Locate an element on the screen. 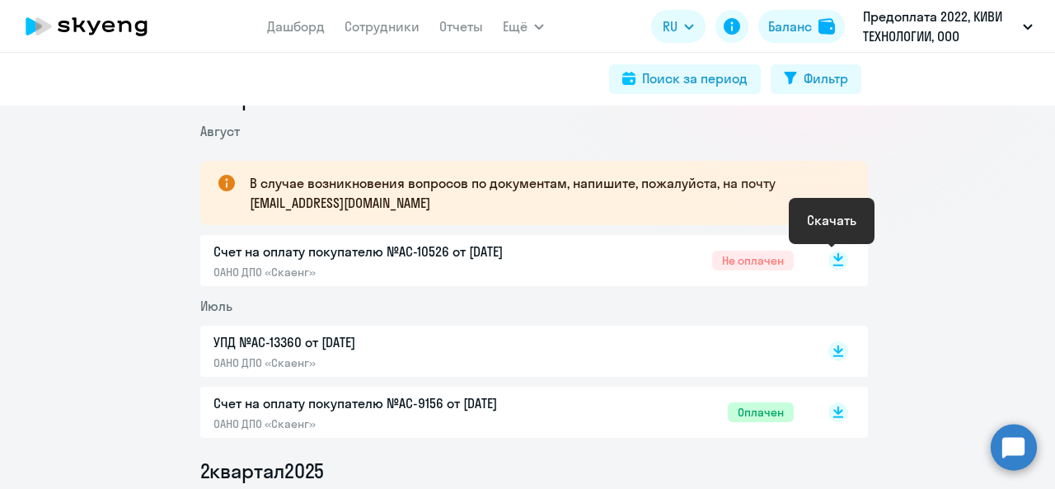 This screenshot has height=489, width=1055. a: Отчеты is located at coordinates (461, 26).